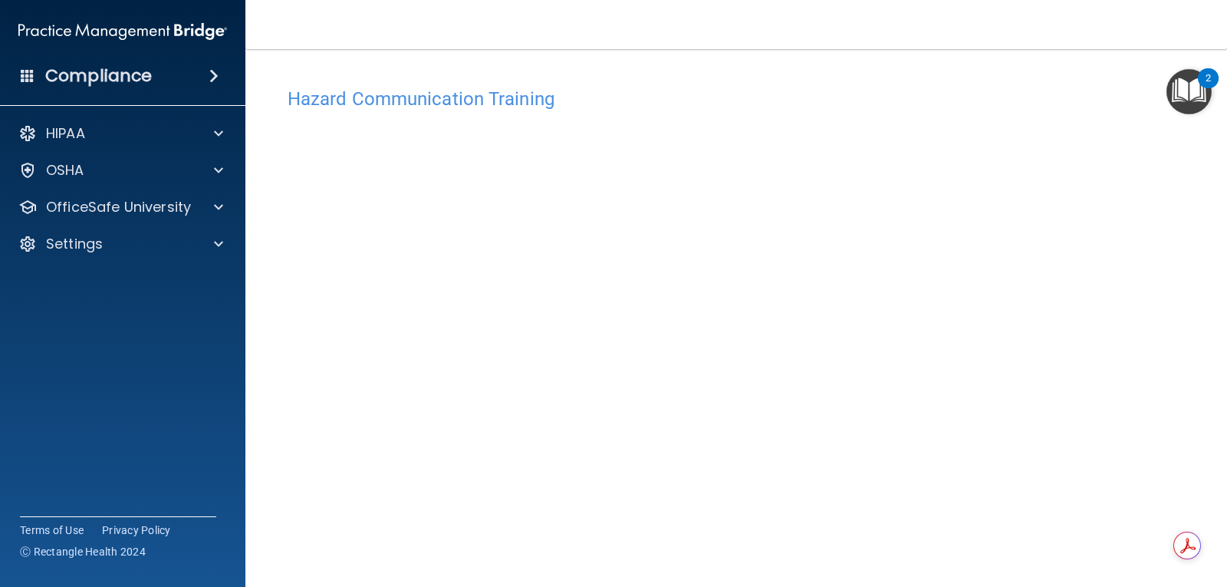 The width and height of the screenshot is (1227, 587). Describe the element at coordinates (120, 244) in the screenshot. I see `a: Settings` at that location.